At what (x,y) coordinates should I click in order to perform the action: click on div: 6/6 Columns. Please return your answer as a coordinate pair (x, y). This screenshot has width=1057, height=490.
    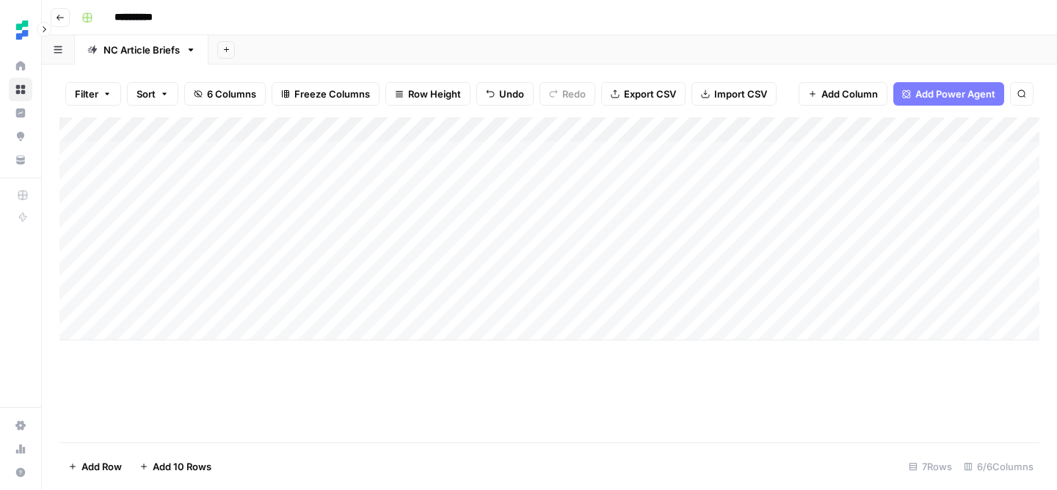
    Looking at the image, I should click on (998, 467).